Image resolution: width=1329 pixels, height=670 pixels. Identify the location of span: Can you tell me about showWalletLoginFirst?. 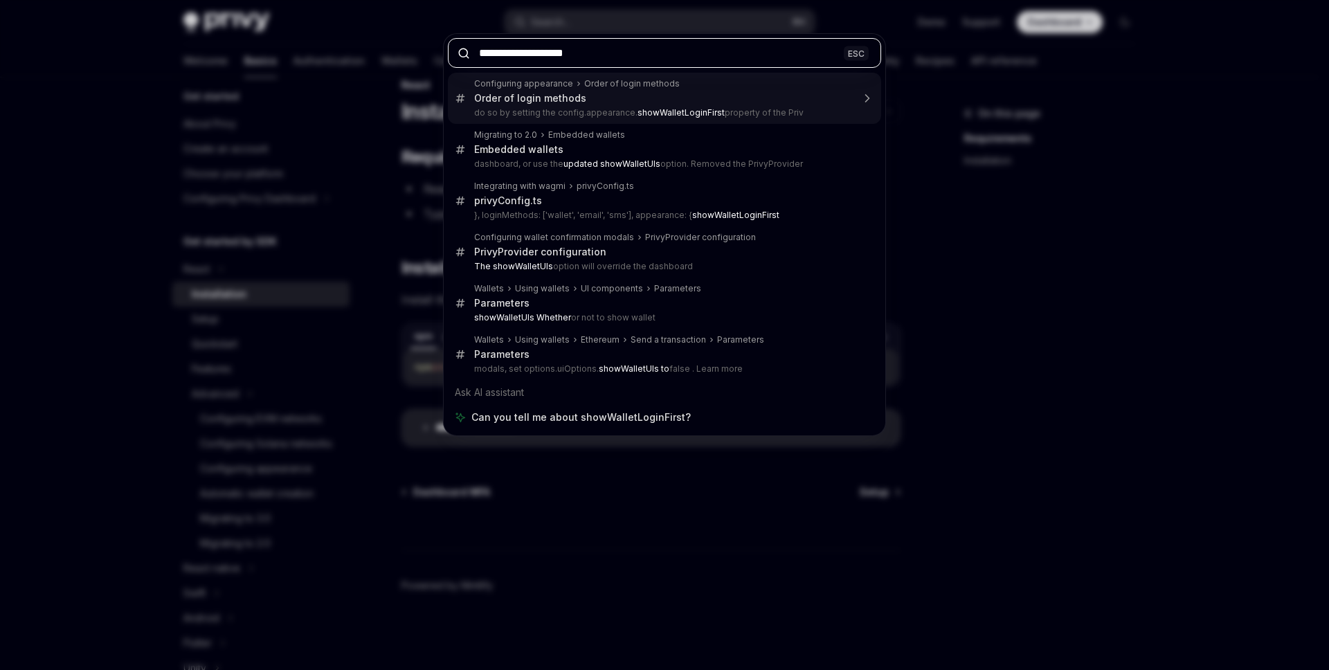
(581, 417).